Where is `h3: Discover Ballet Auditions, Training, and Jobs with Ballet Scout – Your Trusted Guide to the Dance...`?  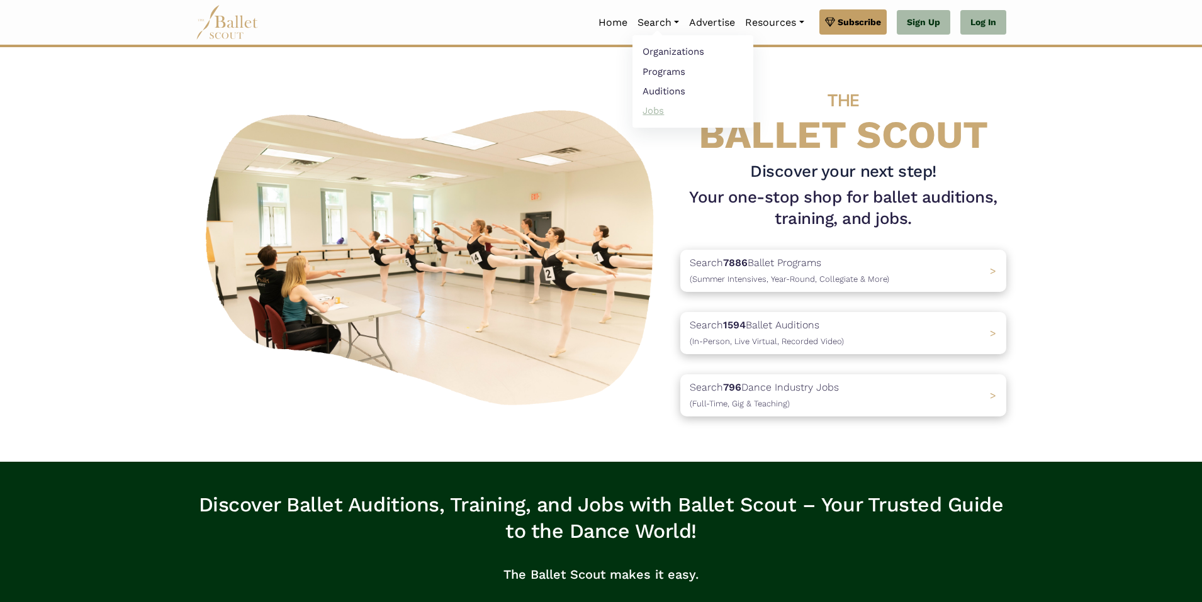 h3: Discover Ballet Auditions, Training, and Jobs with Ballet Scout – Your Trusted Guide to the Dance... is located at coordinates (601, 518).